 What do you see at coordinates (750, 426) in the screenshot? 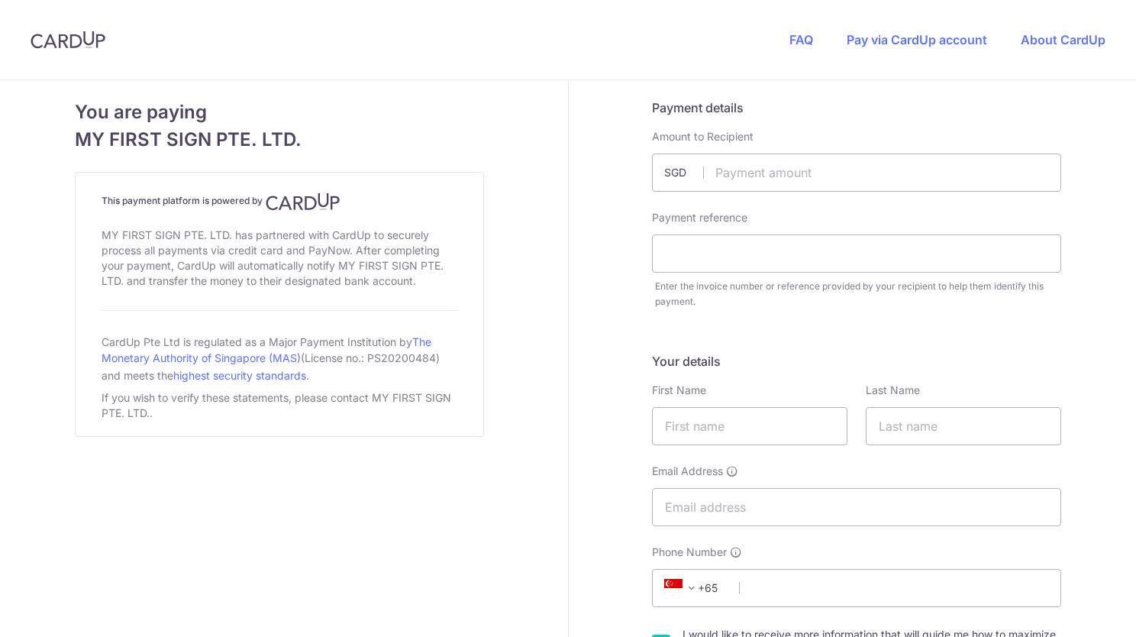
I see `input: First name` at bounding box center [750, 426].